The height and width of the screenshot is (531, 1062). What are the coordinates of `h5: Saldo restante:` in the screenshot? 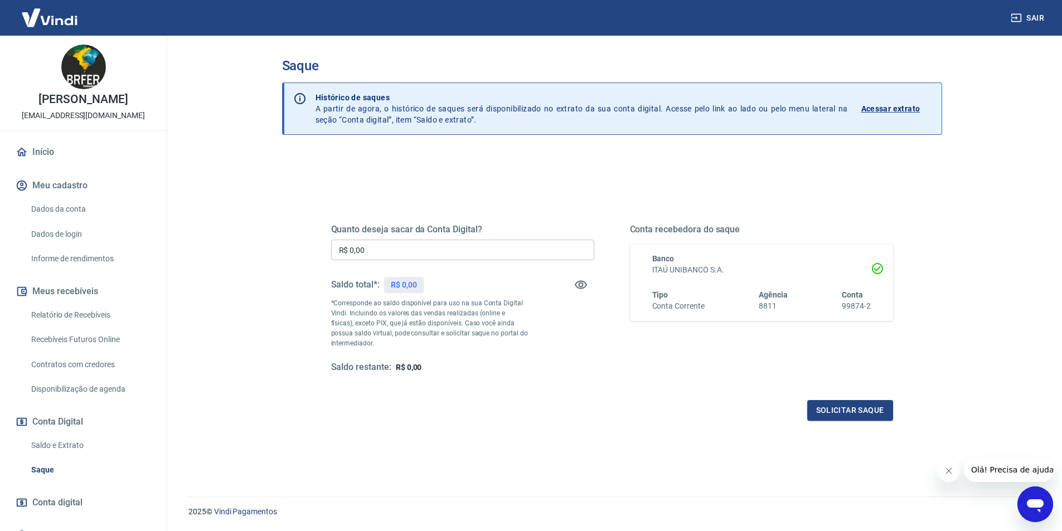 It's located at (361, 367).